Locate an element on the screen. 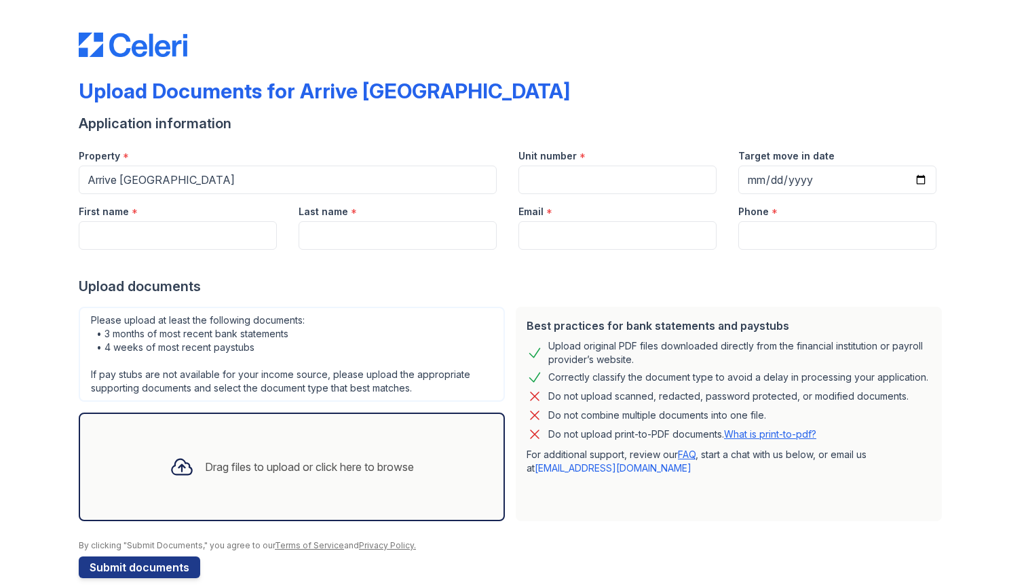  a: FAQ is located at coordinates (687, 454).